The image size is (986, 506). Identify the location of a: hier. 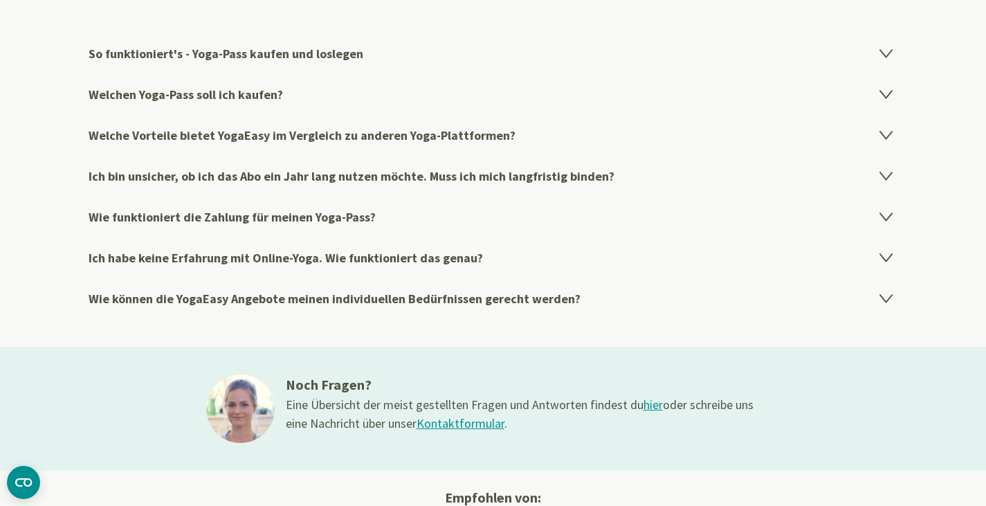
(653, 404).